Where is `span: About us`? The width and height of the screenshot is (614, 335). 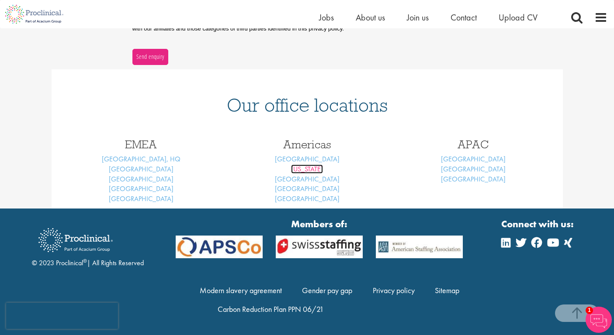 span: About us is located at coordinates (370, 17).